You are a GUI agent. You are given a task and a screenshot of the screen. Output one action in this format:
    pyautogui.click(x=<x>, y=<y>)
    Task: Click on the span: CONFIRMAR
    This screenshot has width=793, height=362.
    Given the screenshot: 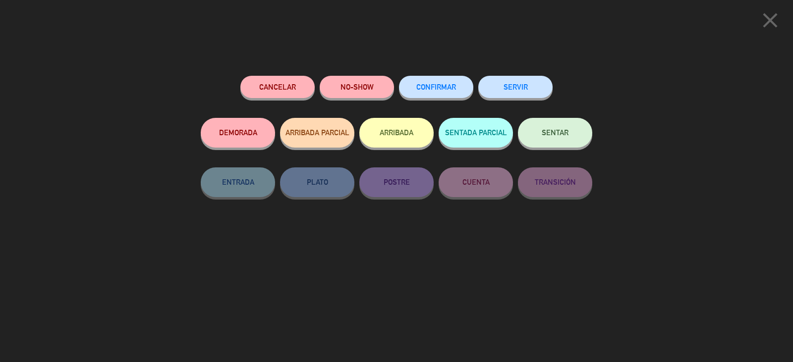 What is the action you would take?
    pyautogui.click(x=436, y=87)
    